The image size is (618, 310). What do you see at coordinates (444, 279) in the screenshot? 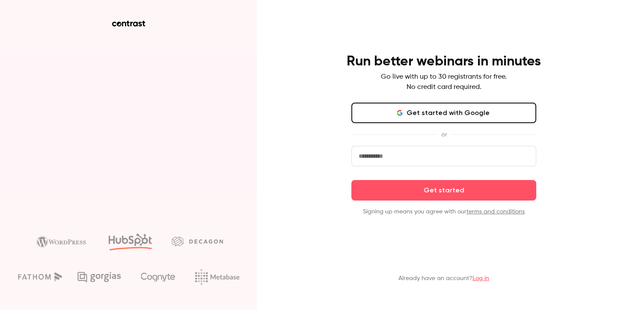
I see `p: Already have an account?` at bounding box center [444, 279].